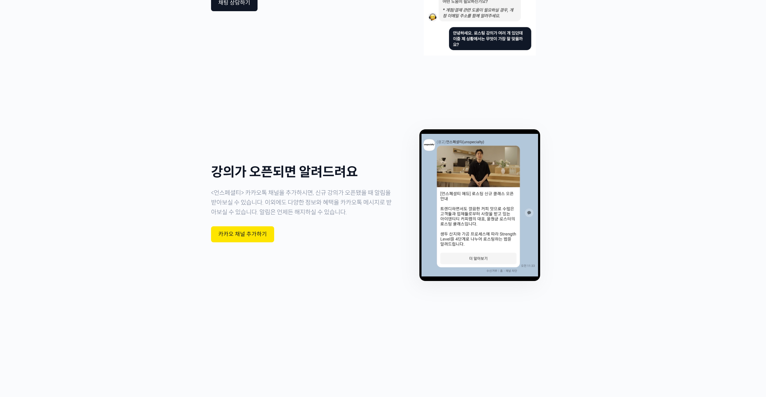 This screenshot has height=397, width=766. What do you see at coordinates (21, 199) in the screenshot?
I see `a: 홈` at bounding box center [21, 199].